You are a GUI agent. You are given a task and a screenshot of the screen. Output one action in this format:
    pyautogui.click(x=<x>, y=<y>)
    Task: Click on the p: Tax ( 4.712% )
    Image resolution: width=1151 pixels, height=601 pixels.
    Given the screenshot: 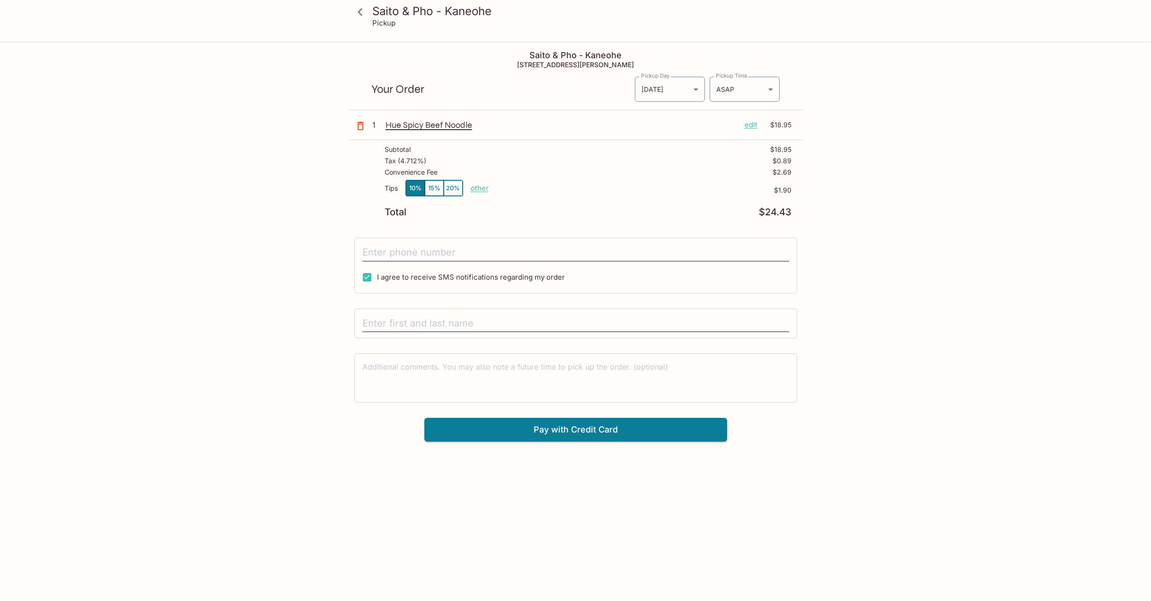 What is the action you would take?
    pyautogui.click(x=405, y=161)
    